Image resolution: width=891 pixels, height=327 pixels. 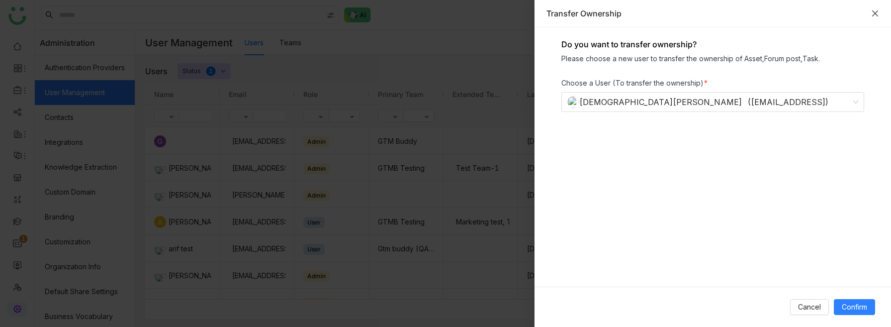 What do you see at coordinates (712, 102) in the screenshot?
I see `nz-select-item: Vishnu Vardhan` at bounding box center [712, 102].